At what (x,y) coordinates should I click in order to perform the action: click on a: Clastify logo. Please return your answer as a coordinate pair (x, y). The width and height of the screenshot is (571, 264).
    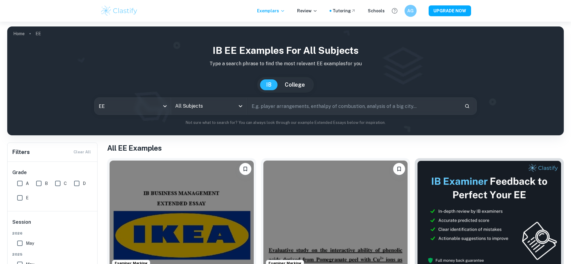
    Looking at the image, I should click on (119, 11).